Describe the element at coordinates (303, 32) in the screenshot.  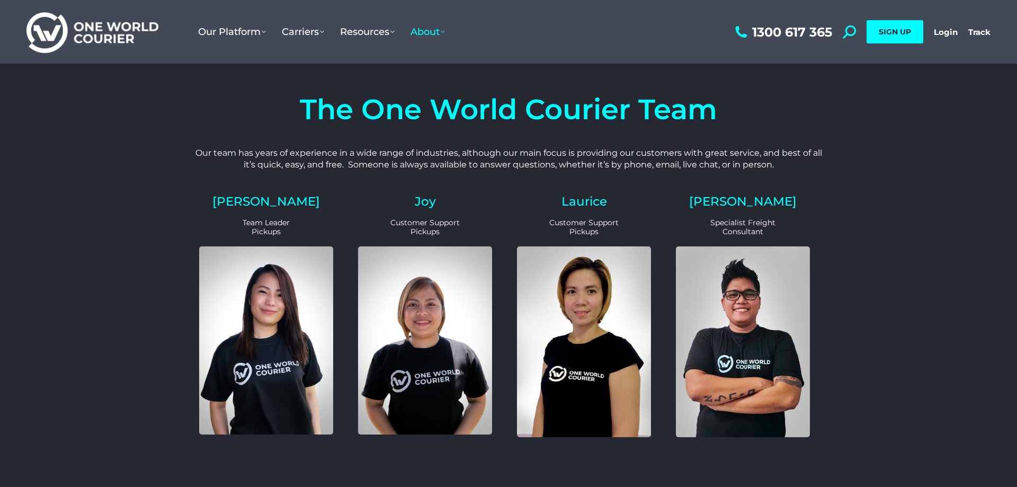
I see `a: Carriers` at that location.